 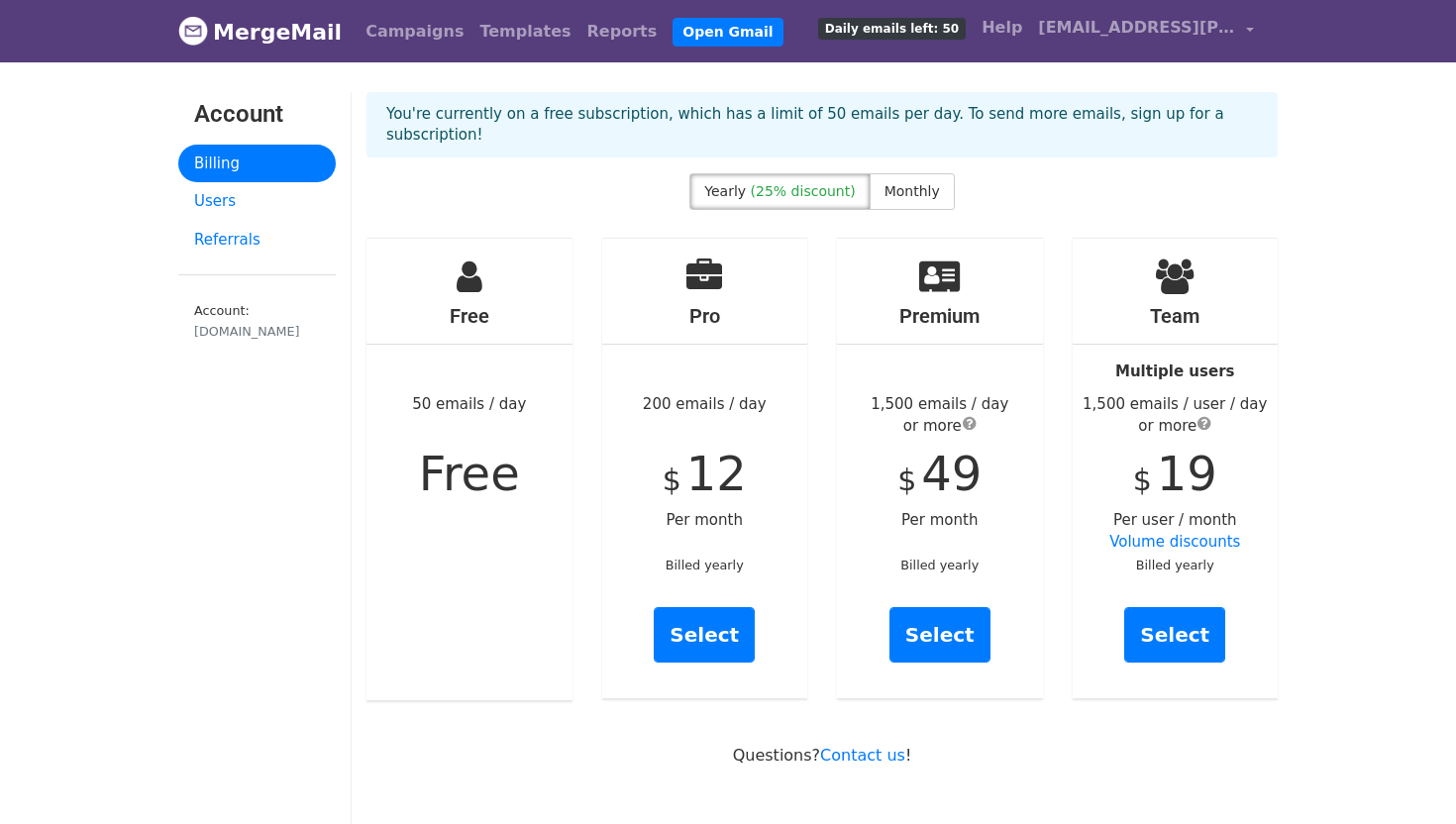 What do you see at coordinates (1176, 316) in the screenshot?
I see `h4: Team` at bounding box center [1176, 316].